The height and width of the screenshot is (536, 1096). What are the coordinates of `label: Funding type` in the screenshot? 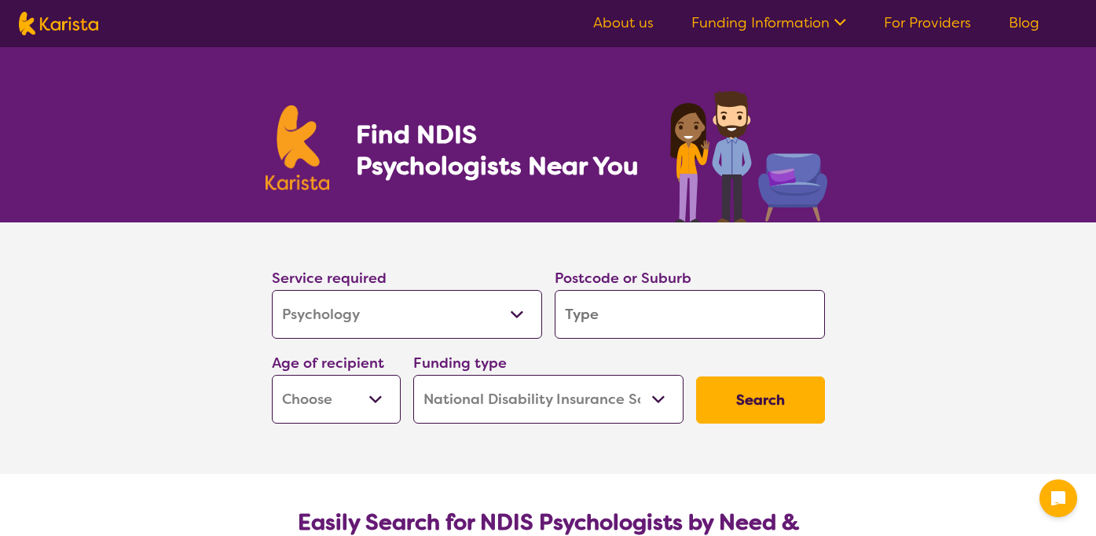 It's located at (460, 363).